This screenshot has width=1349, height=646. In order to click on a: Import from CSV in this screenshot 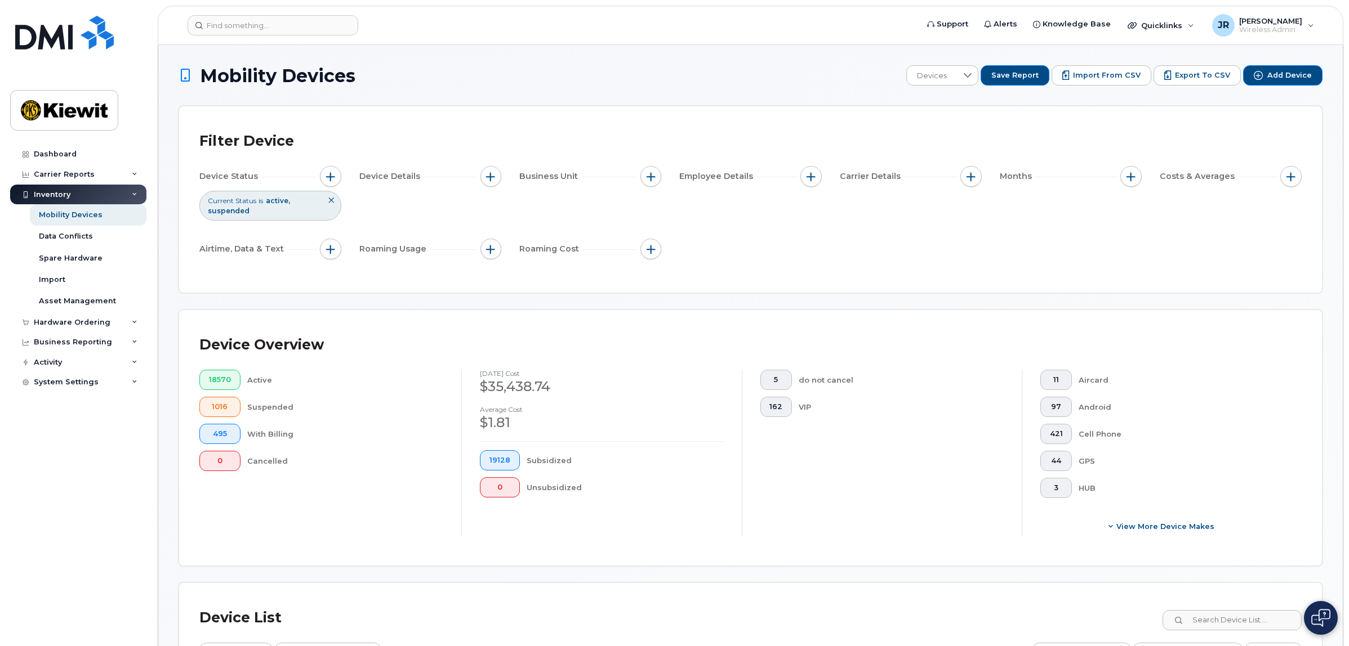, I will do `click(1101, 75)`.